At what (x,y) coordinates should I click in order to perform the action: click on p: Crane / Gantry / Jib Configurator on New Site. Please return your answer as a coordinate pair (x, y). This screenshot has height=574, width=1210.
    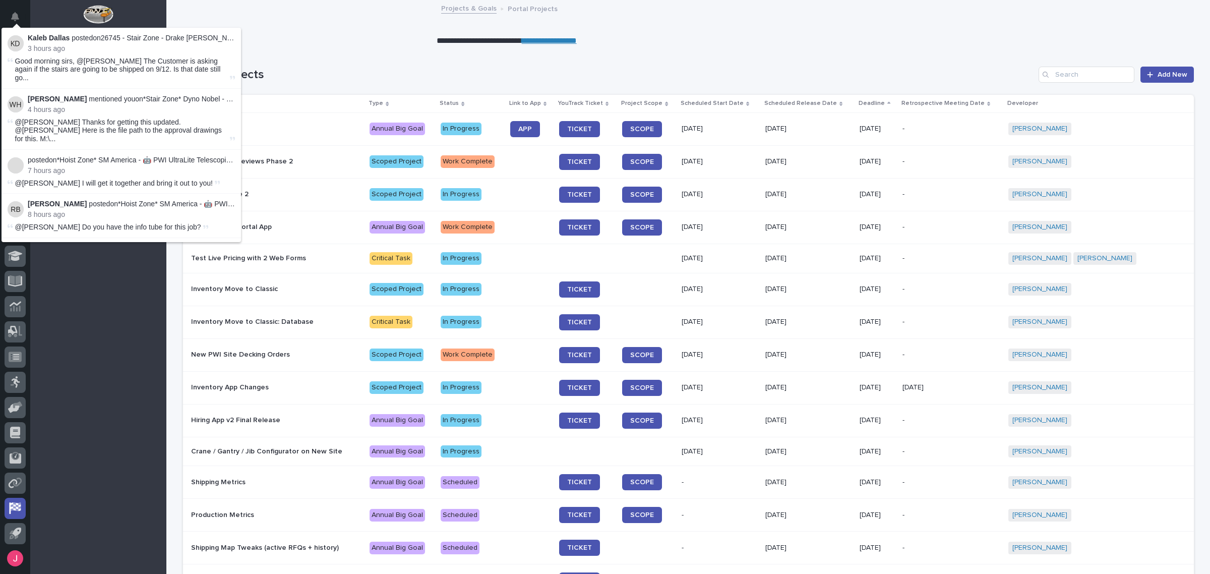
    Looking at the image, I should click on (276, 451).